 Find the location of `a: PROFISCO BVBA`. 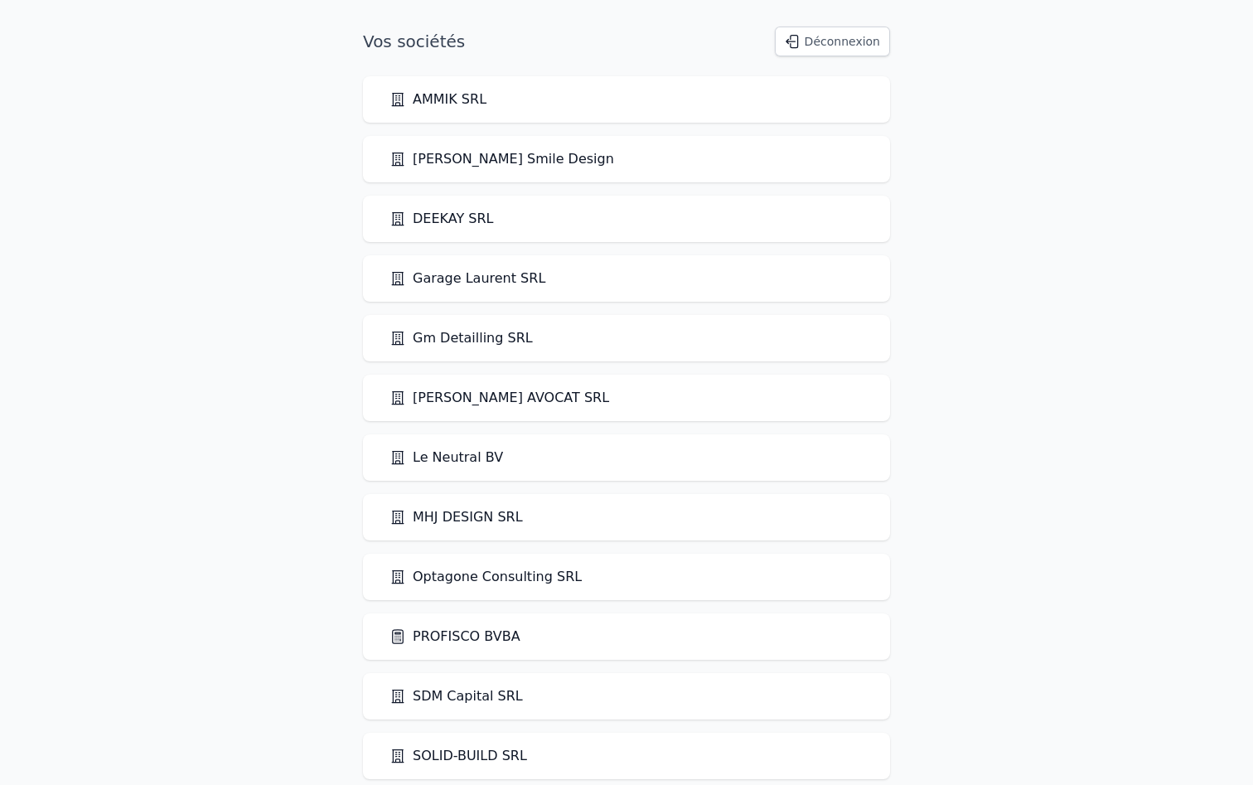

a: PROFISCO BVBA is located at coordinates (455, 636).